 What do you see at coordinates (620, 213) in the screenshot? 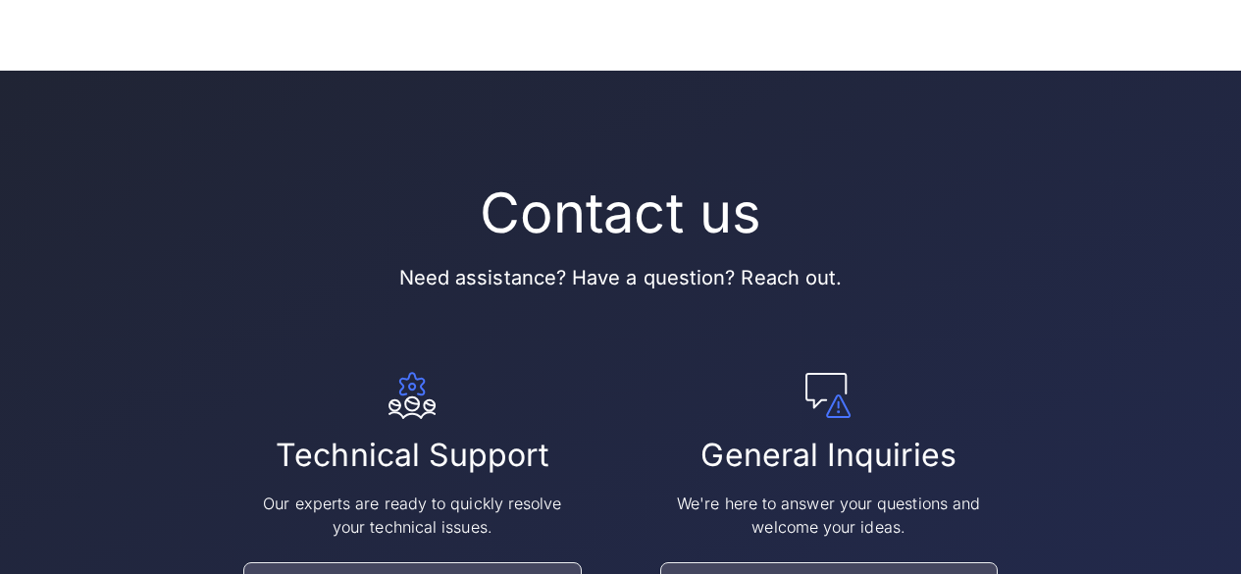
I see `h1: Contact us` at bounding box center [620, 213].